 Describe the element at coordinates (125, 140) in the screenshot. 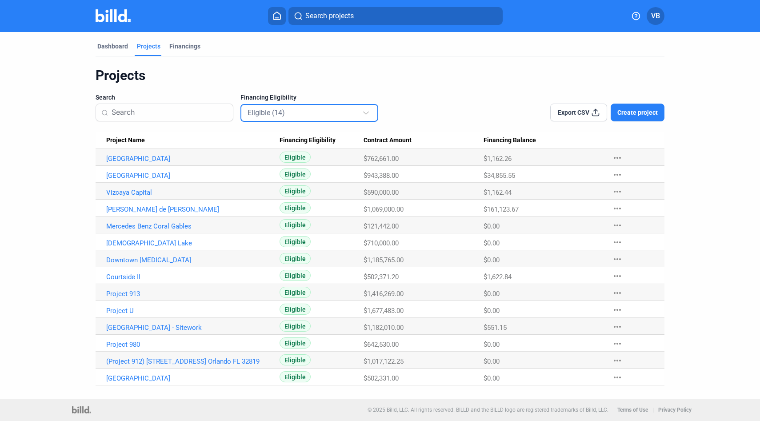

I see `span: Project Name` at that location.